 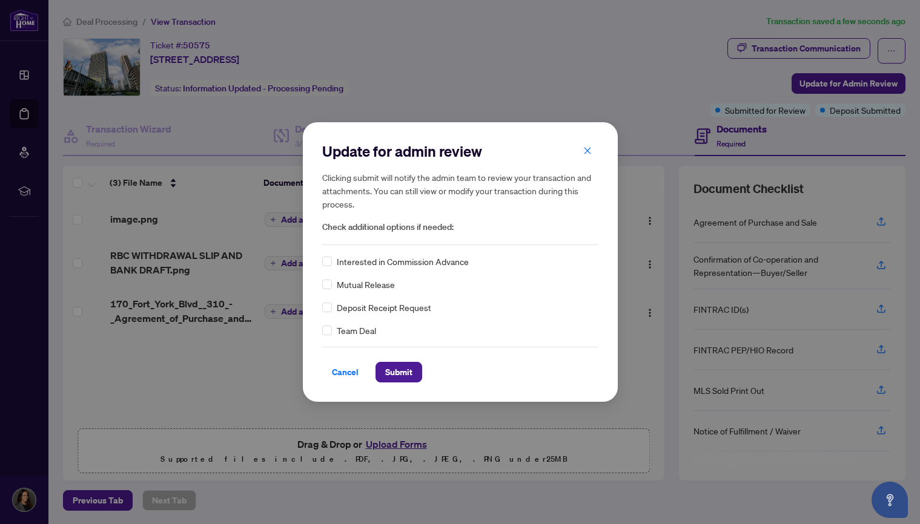 What do you see at coordinates (356, 331) in the screenshot?
I see `span: Team Deal` at bounding box center [356, 331].